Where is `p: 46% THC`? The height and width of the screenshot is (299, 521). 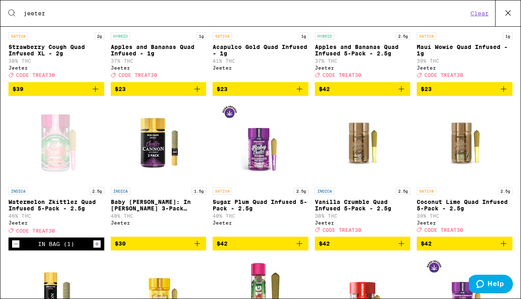 p: 46% THC is located at coordinates (56, 215).